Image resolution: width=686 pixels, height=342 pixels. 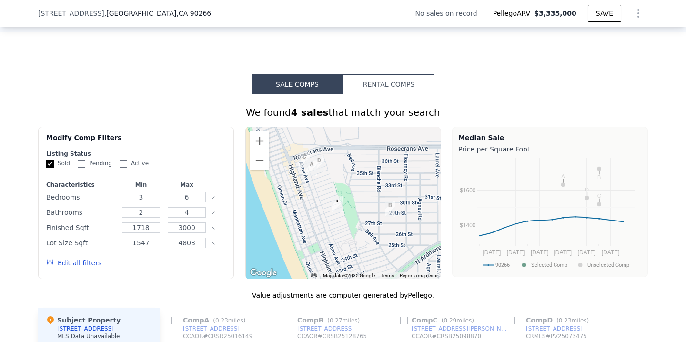 I want to click on text: 90266, so click(x=503, y=265).